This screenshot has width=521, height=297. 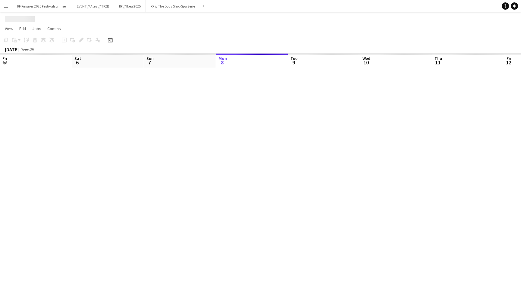 What do you see at coordinates (508, 62) in the screenshot?
I see `span: 12` at bounding box center [508, 62].